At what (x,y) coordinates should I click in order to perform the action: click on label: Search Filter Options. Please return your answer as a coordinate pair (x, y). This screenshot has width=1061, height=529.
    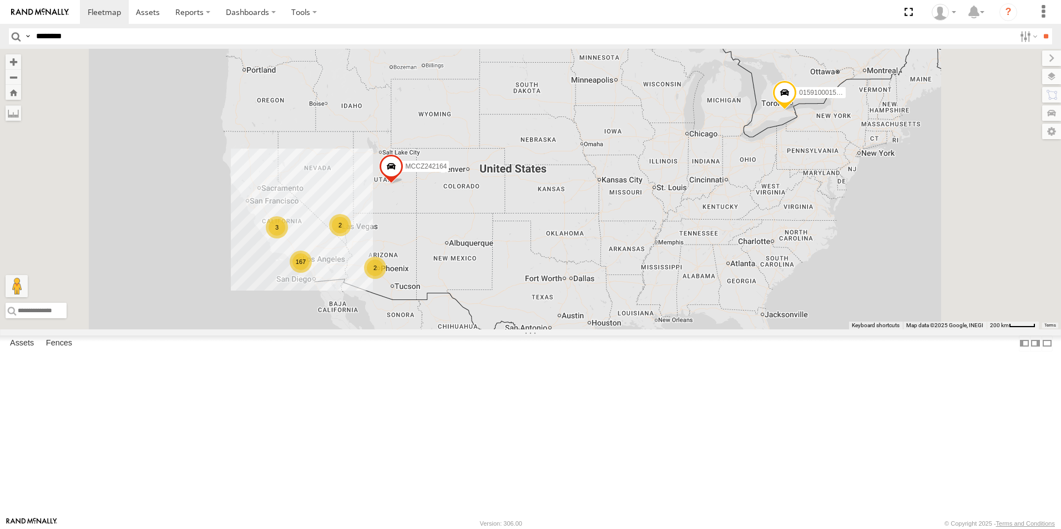
    Looking at the image, I should click on (1027, 36).